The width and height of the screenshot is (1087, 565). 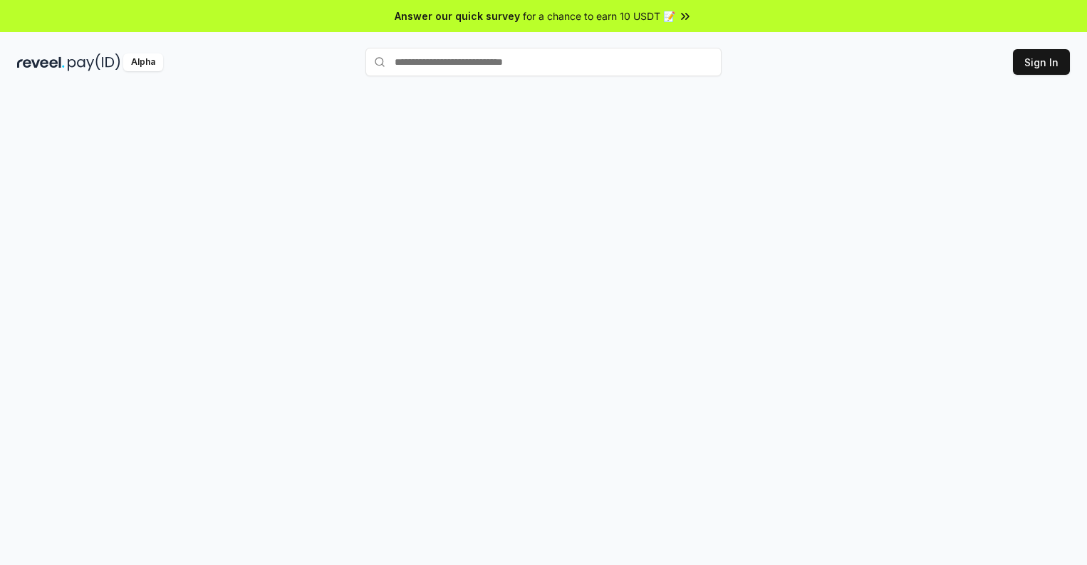 What do you see at coordinates (143, 62) in the screenshot?
I see `div: Alpha` at bounding box center [143, 62].